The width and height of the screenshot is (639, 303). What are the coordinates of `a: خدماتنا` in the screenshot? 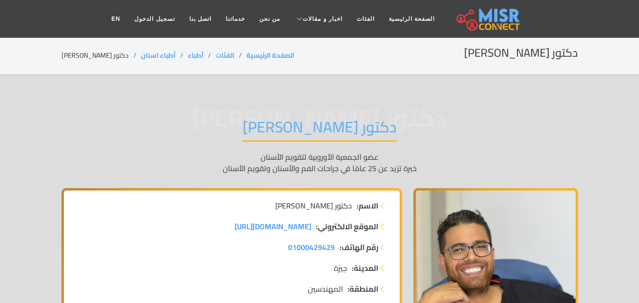 It's located at (235, 19).